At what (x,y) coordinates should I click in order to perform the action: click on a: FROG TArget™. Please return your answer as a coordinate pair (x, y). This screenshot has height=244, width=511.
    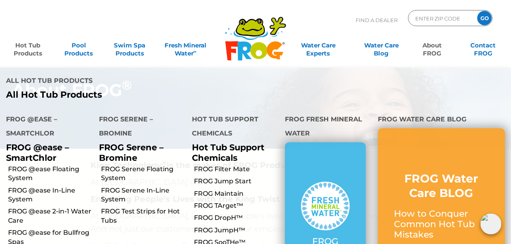
    Looking at the image, I should click on (236, 206).